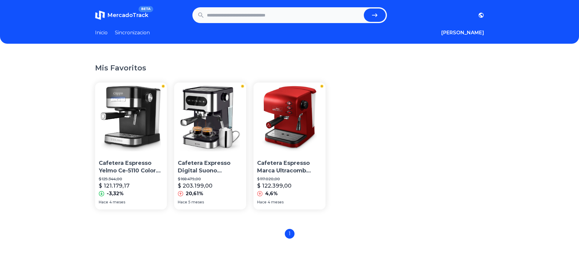 The width and height of the screenshot is (579, 272). Describe the element at coordinates (131, 119) in the screenshot. I see `img: Cafetera Espresso Yelmo Ce-5110 Color Negro` at that location.